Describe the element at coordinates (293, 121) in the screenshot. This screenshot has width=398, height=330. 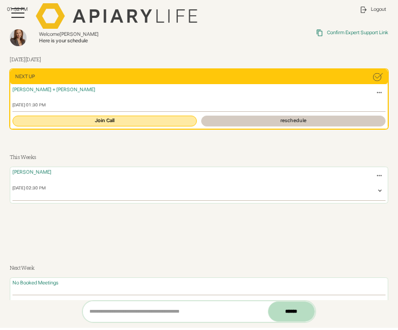
I see `a: reschedule` at that location.